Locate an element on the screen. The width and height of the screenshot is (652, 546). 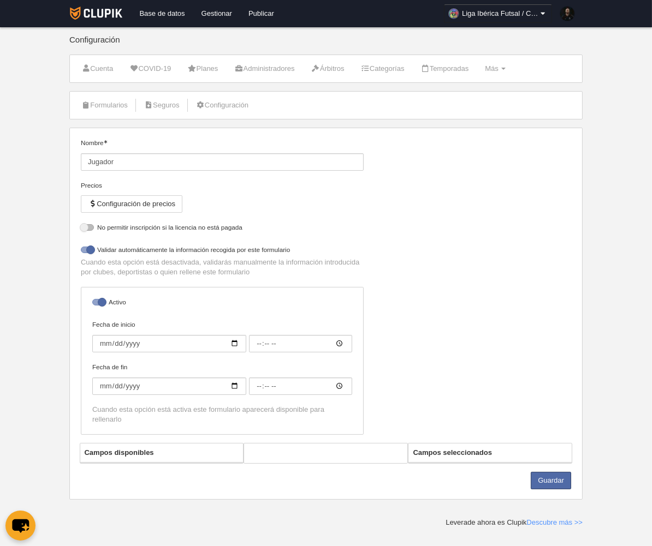
i: Obligatorio is located at coordinates (105, 142).